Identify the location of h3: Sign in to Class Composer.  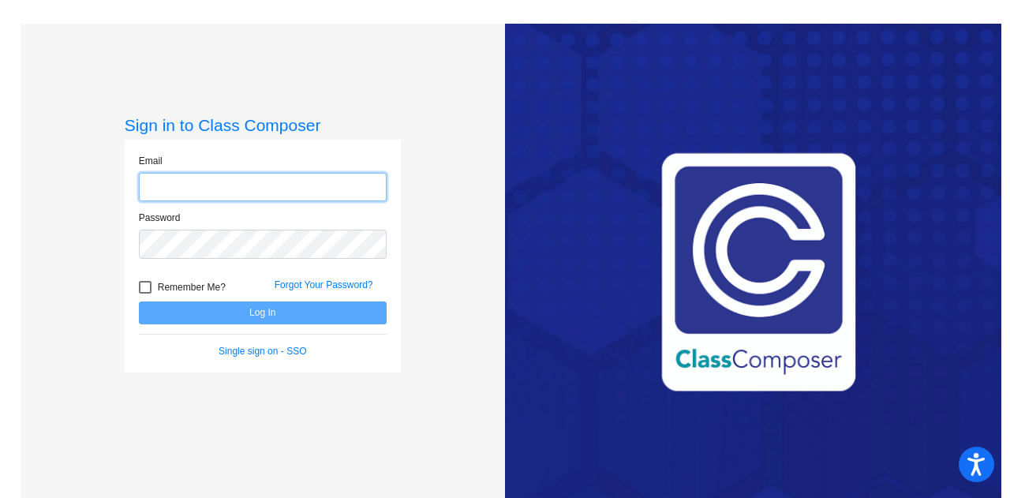
(263, 125).